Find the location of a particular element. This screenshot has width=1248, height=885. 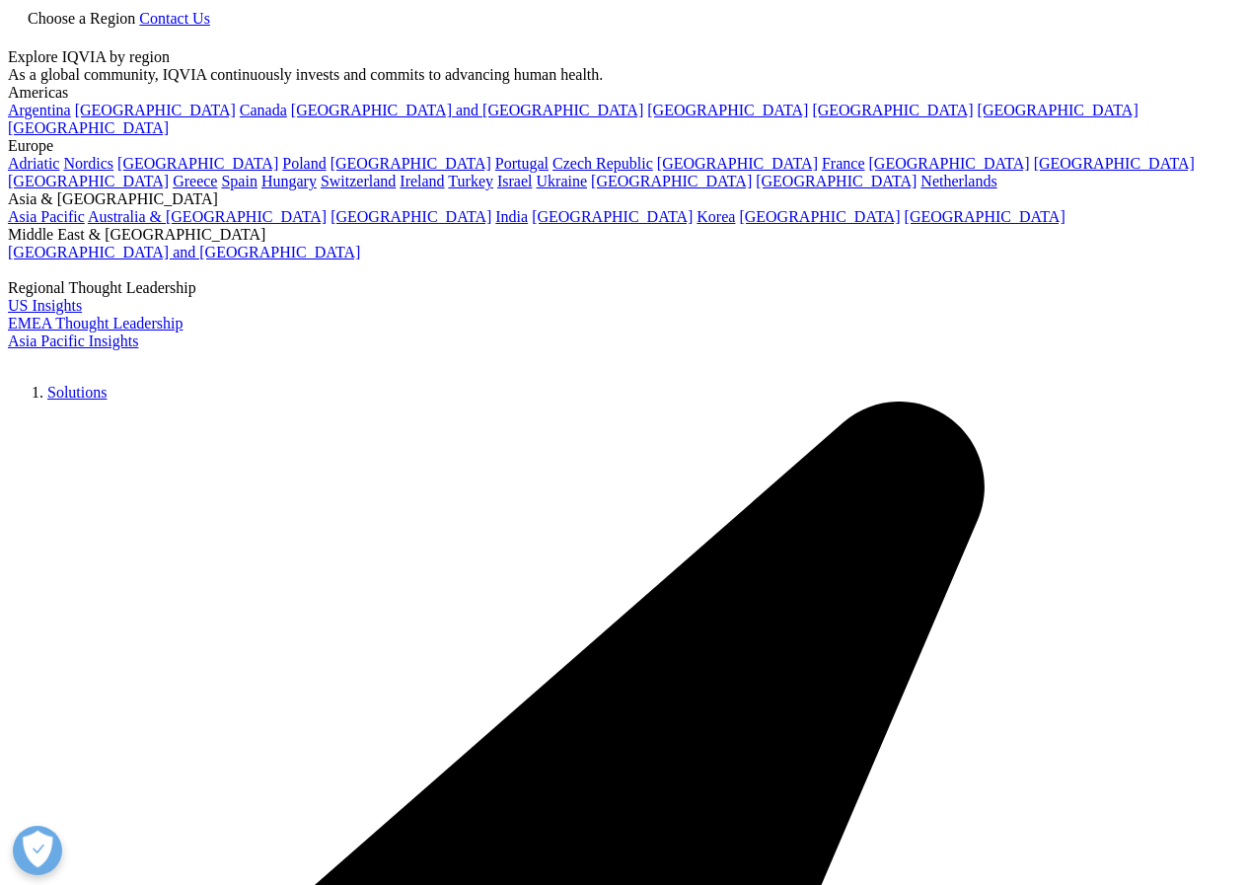

a: Korea is located at coordinates (715, 216).